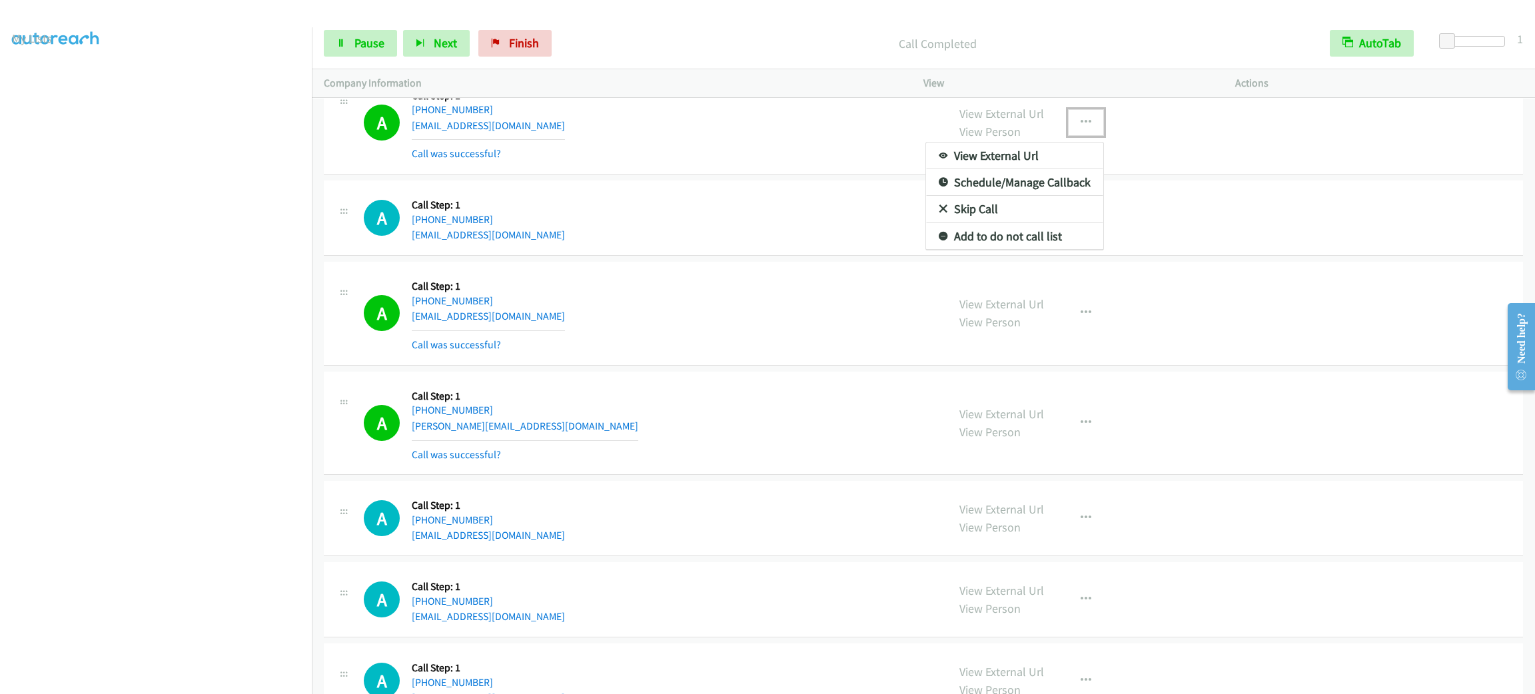 The height and width of the screenshot is (694, 1535). Describe the element at coordinates (1014, 182) in the screenshot. I see `a: Schedule/Manage Callback` at that location.